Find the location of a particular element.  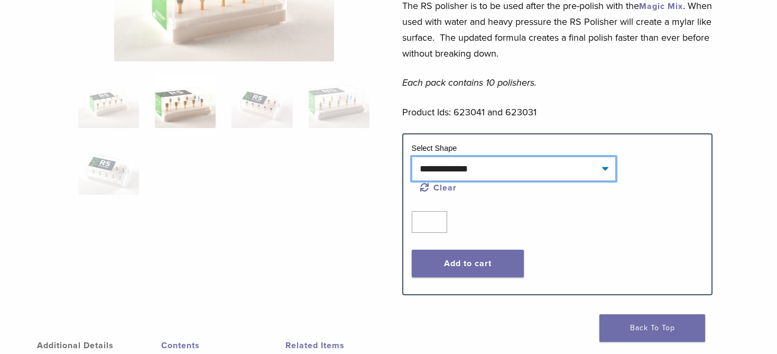

p: Product Ids: 623041 and 623031 is located at coordinates (558, 112).